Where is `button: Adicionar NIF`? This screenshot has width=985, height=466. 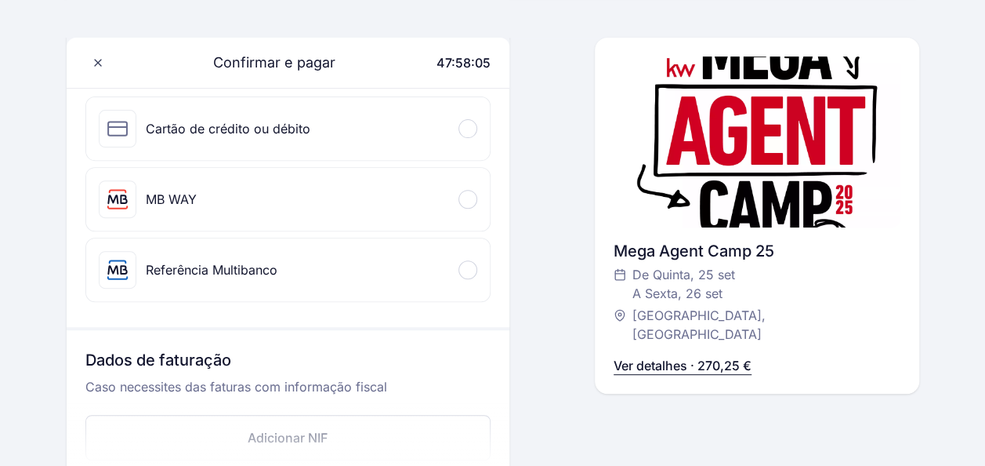
button: Adicionar NIF is located at coordinates (288, 437).